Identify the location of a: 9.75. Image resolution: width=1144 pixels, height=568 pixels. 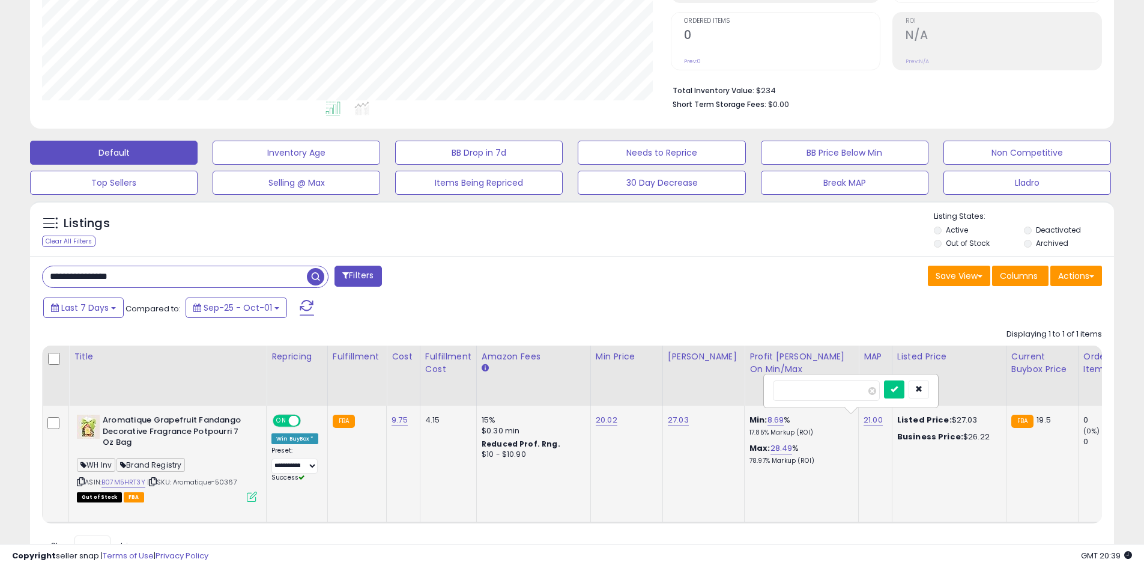
(399, 420).